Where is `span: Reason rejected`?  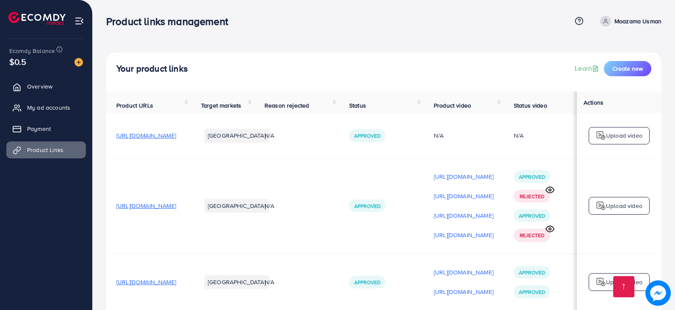
span: Reason rejected is located at coordinates (287, 105).